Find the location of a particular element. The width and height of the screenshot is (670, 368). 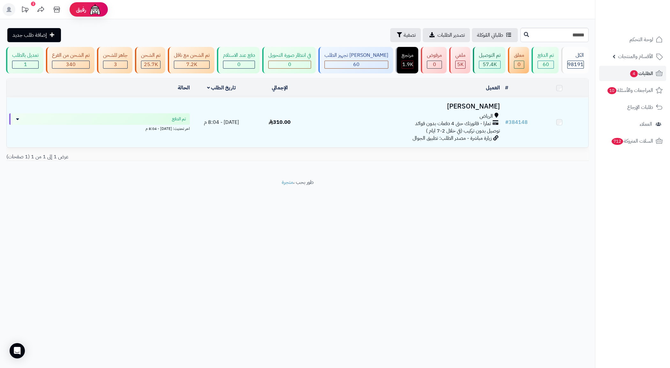

span: 712 is located at coordinates (617, 141).